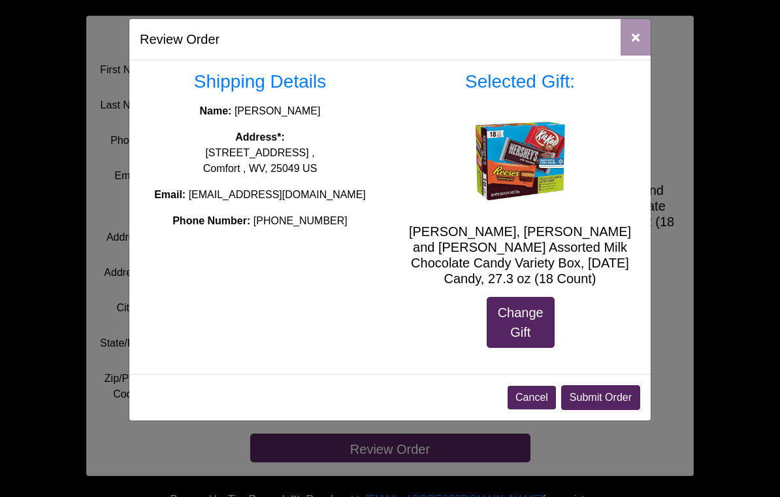 The image size is (780, 497). I want to click on h3: Selected Gift:, so click(520, 82).